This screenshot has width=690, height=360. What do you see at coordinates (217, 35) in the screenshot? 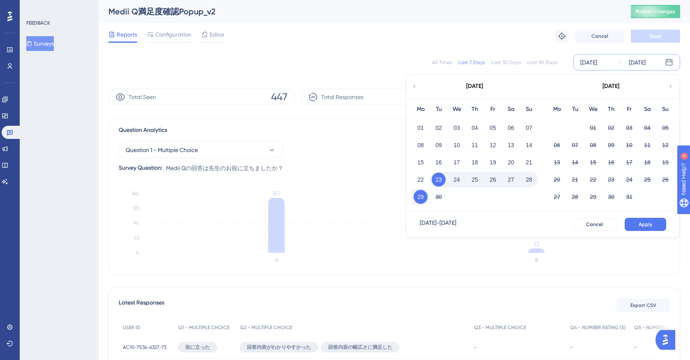
I see `span: Editor` at bounding box center [217, 35].